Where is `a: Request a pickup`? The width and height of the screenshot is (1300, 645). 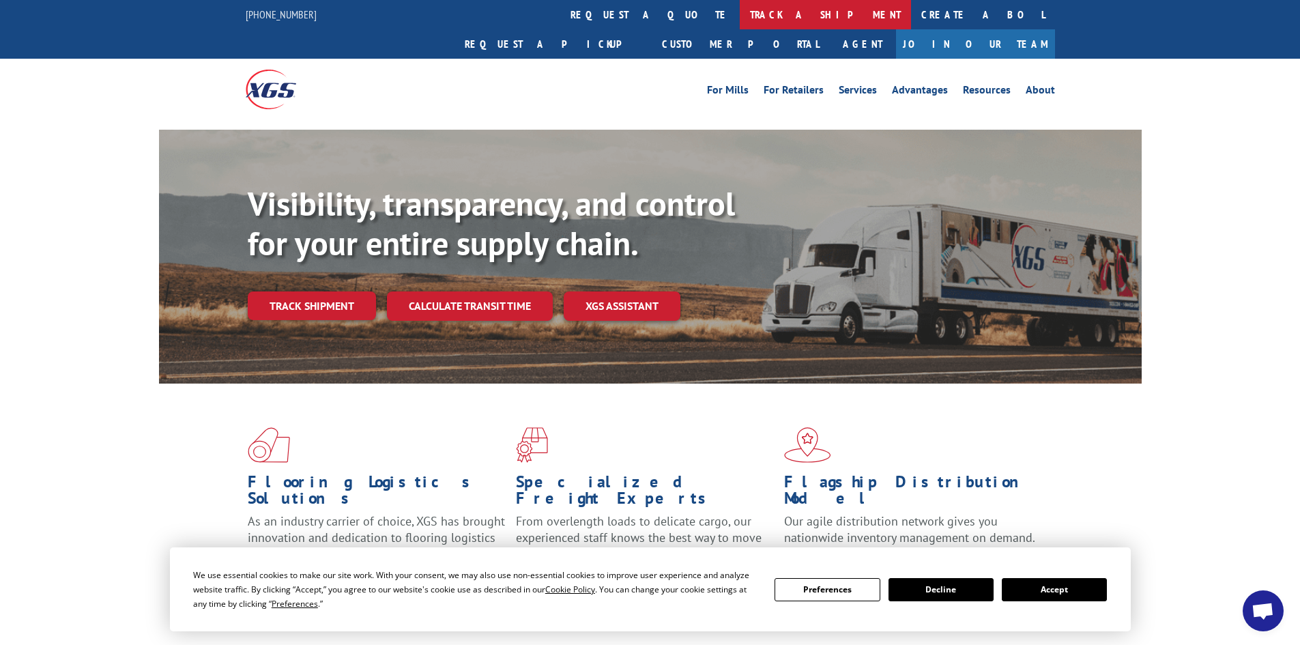
a: Request a pickup is located at coordinates (553, 44).